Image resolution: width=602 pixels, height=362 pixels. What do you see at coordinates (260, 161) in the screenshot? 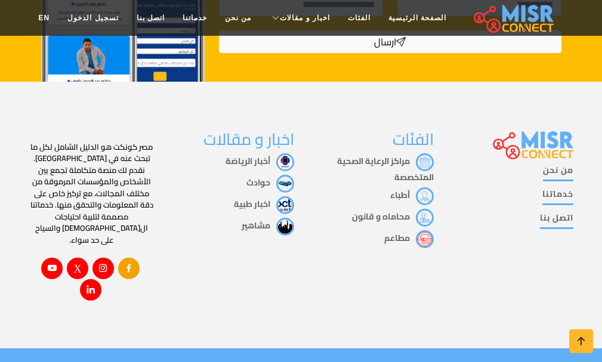
I see `a: أخبار الرياضة` at bounding box center [260, 161].